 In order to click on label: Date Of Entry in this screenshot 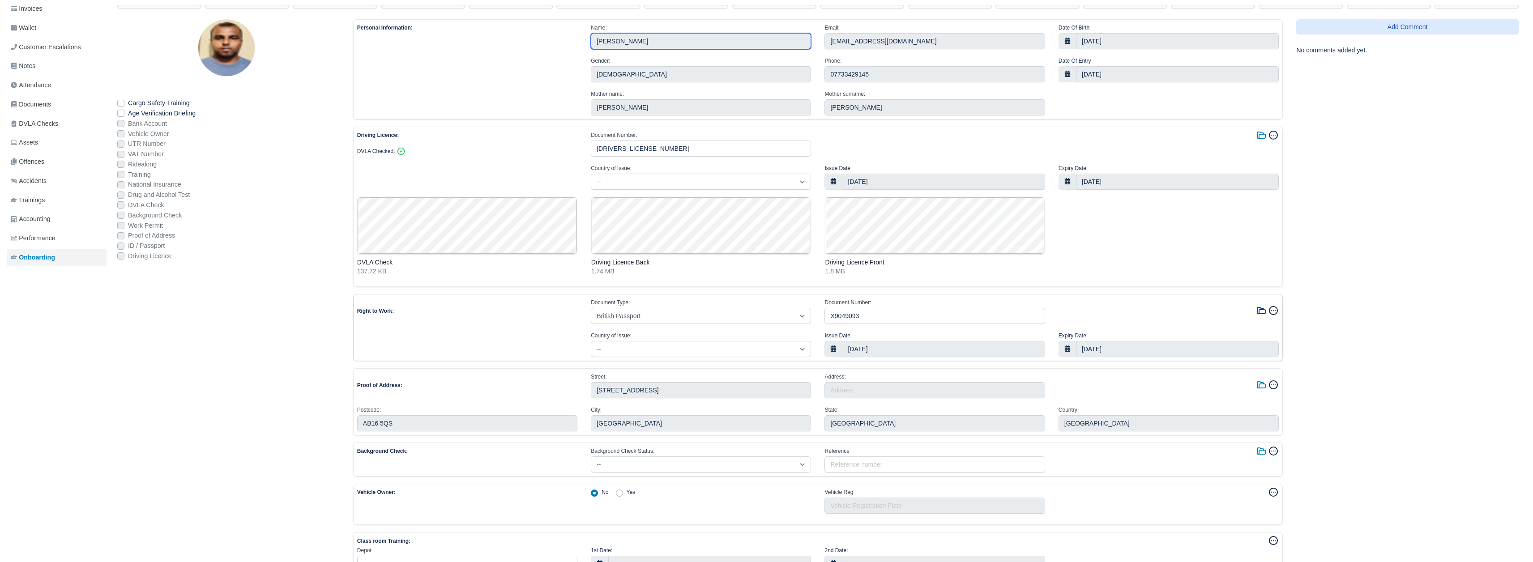, I will do `click(1075, 61)`.